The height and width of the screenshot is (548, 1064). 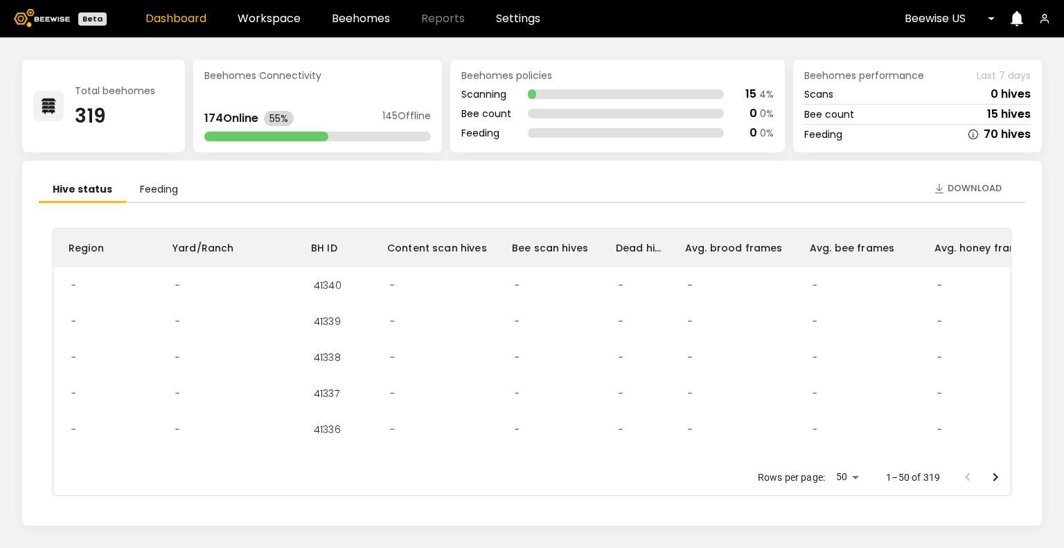 What do you see at coordinates (975, 188) in the screenshot?
I see `span: Download` at bounding box center [975, 188].